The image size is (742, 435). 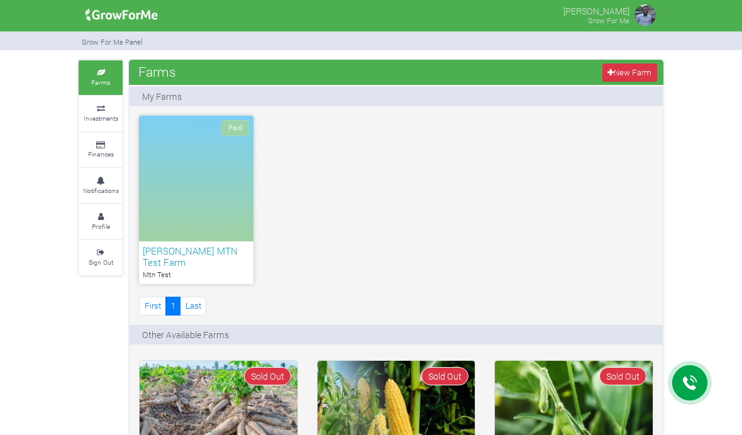 I want to click on a: Sign Out, so click(x=101, y=257).